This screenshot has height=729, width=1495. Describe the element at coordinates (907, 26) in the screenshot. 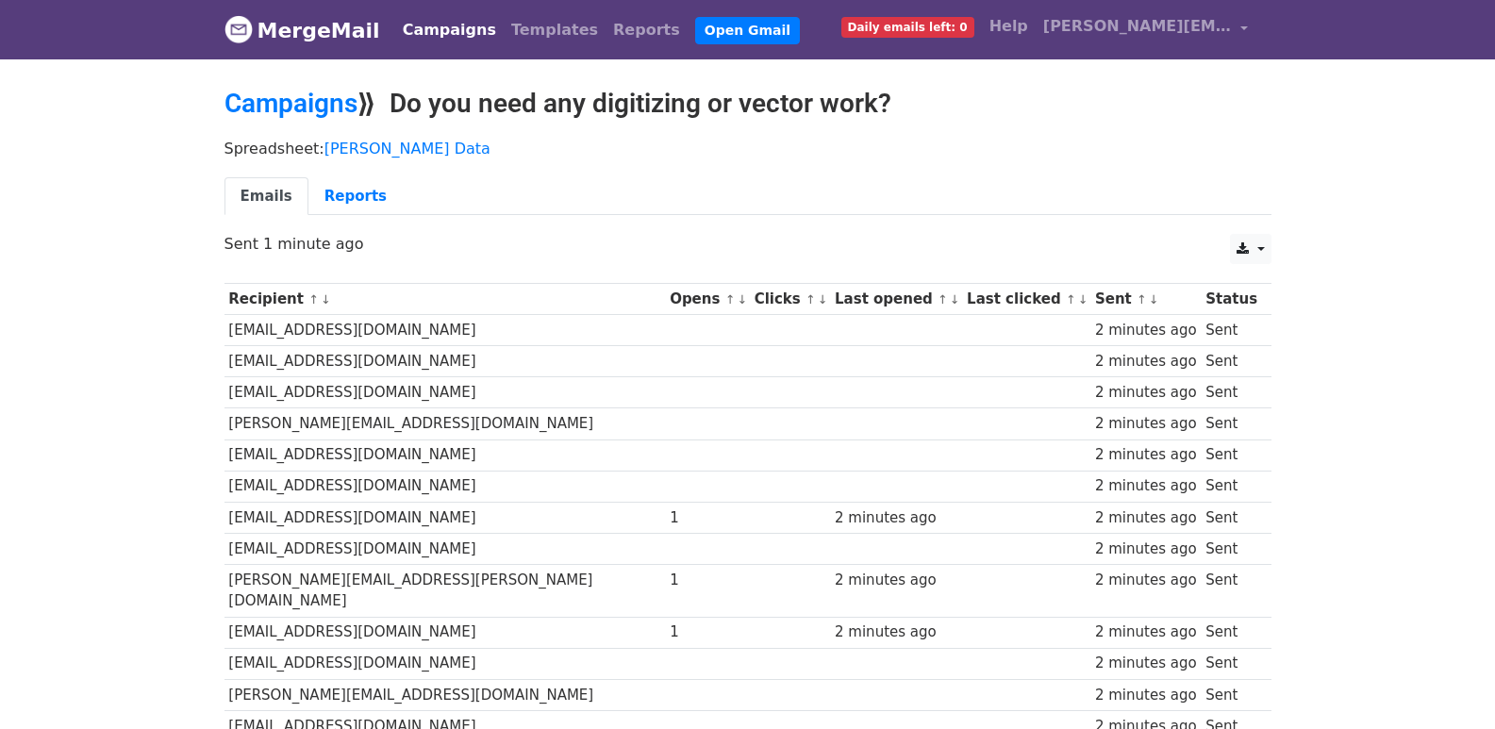

I see `a: Daily emails left: 0` at that location.